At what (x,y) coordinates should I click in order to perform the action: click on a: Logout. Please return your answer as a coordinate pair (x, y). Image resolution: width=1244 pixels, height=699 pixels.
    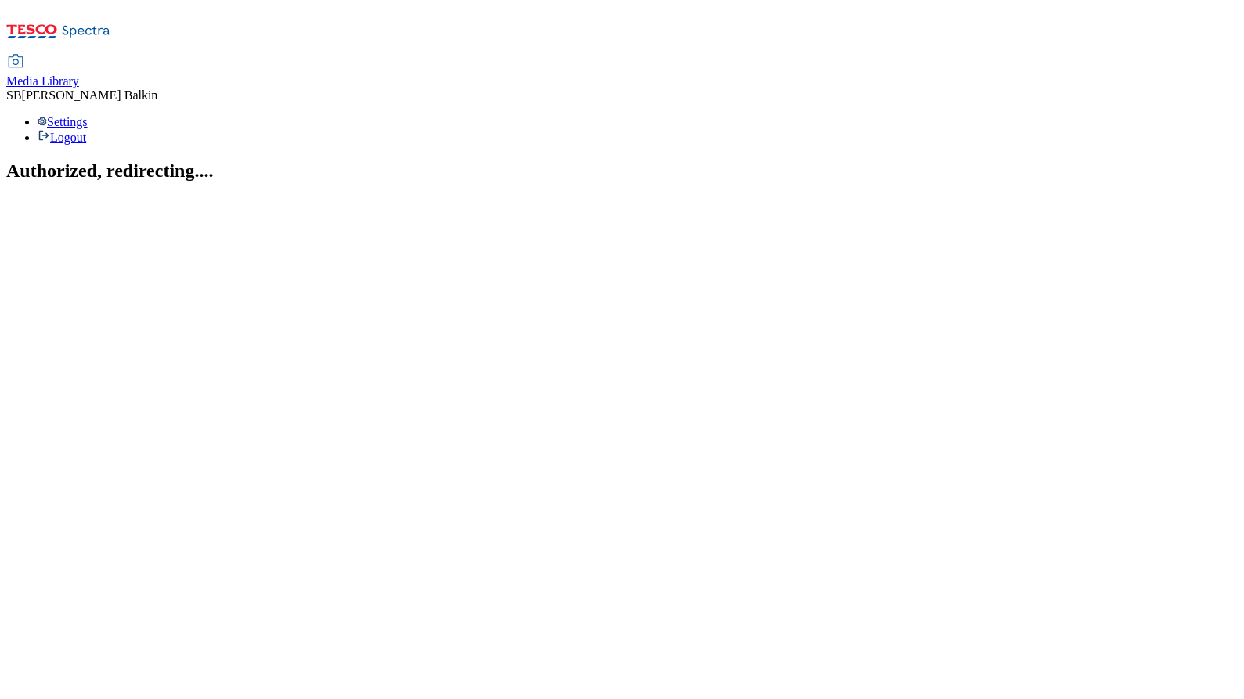
    Looking at the image, I should click on (62, 137).